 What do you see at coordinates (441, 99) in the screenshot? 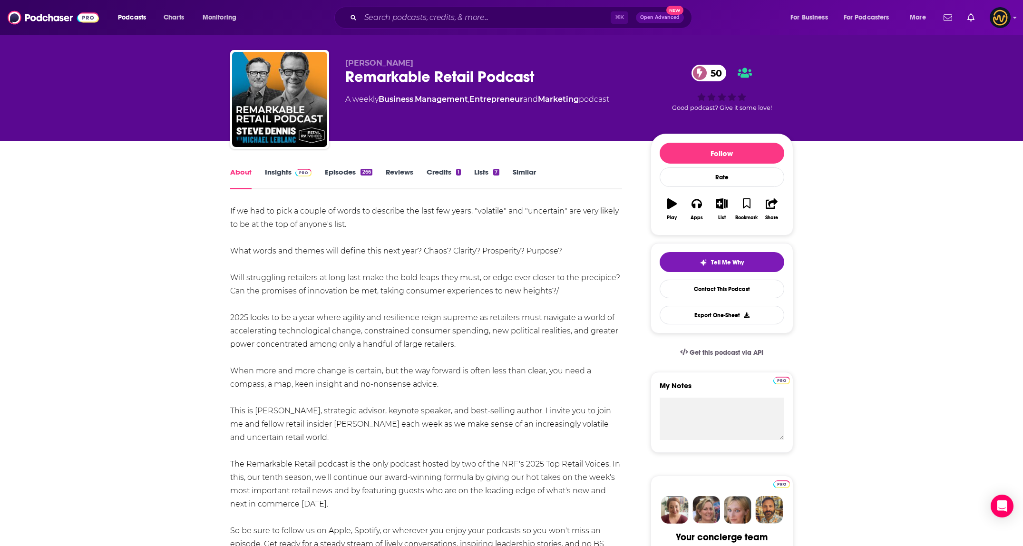
I see `a: Management` at bounding box center [441, 99].